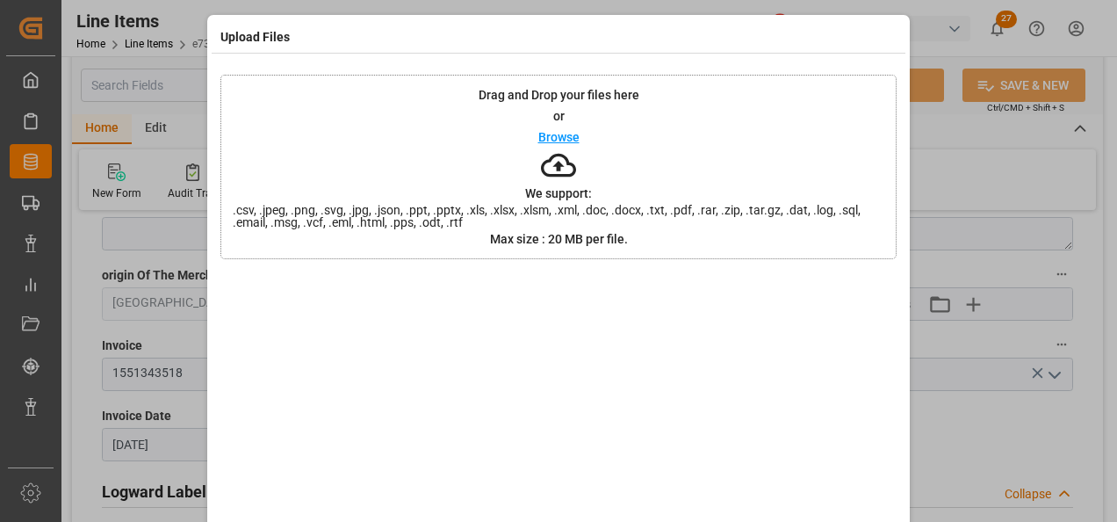 The image size is (1117, 522). I want to click on p: Drag and Drop your files here, so click(559, 95).